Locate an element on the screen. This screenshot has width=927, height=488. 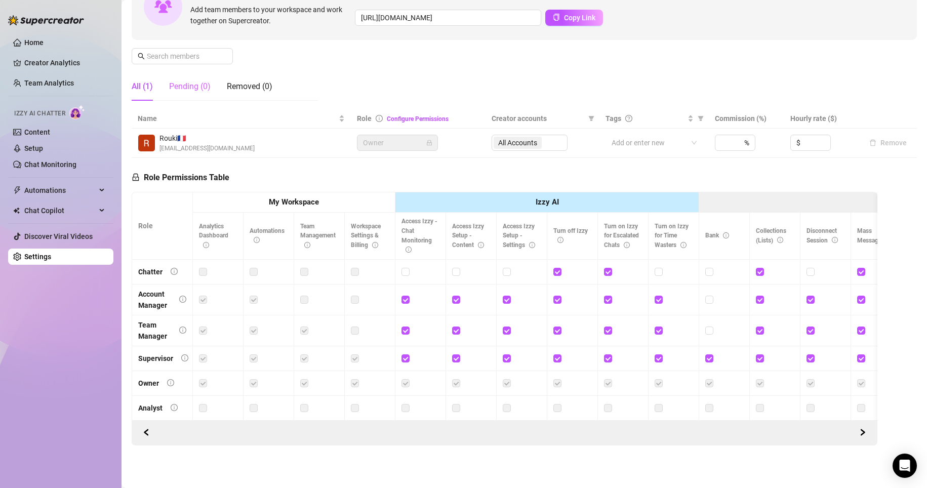
span: search is located at coordinates (141, 56).